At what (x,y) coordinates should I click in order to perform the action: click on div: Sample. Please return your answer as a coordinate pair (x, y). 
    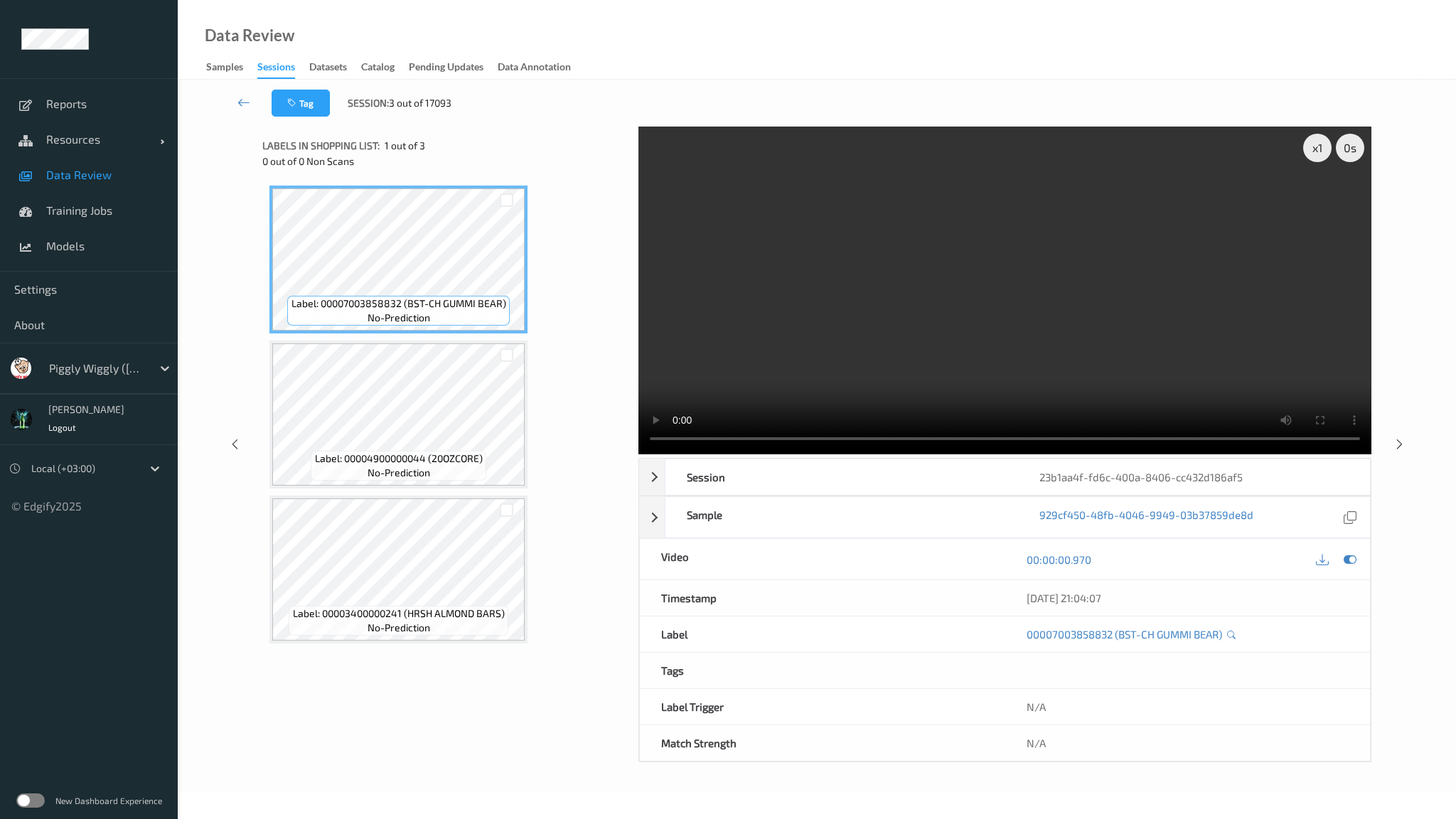
    Looking at the image, I should click on (841, 517).